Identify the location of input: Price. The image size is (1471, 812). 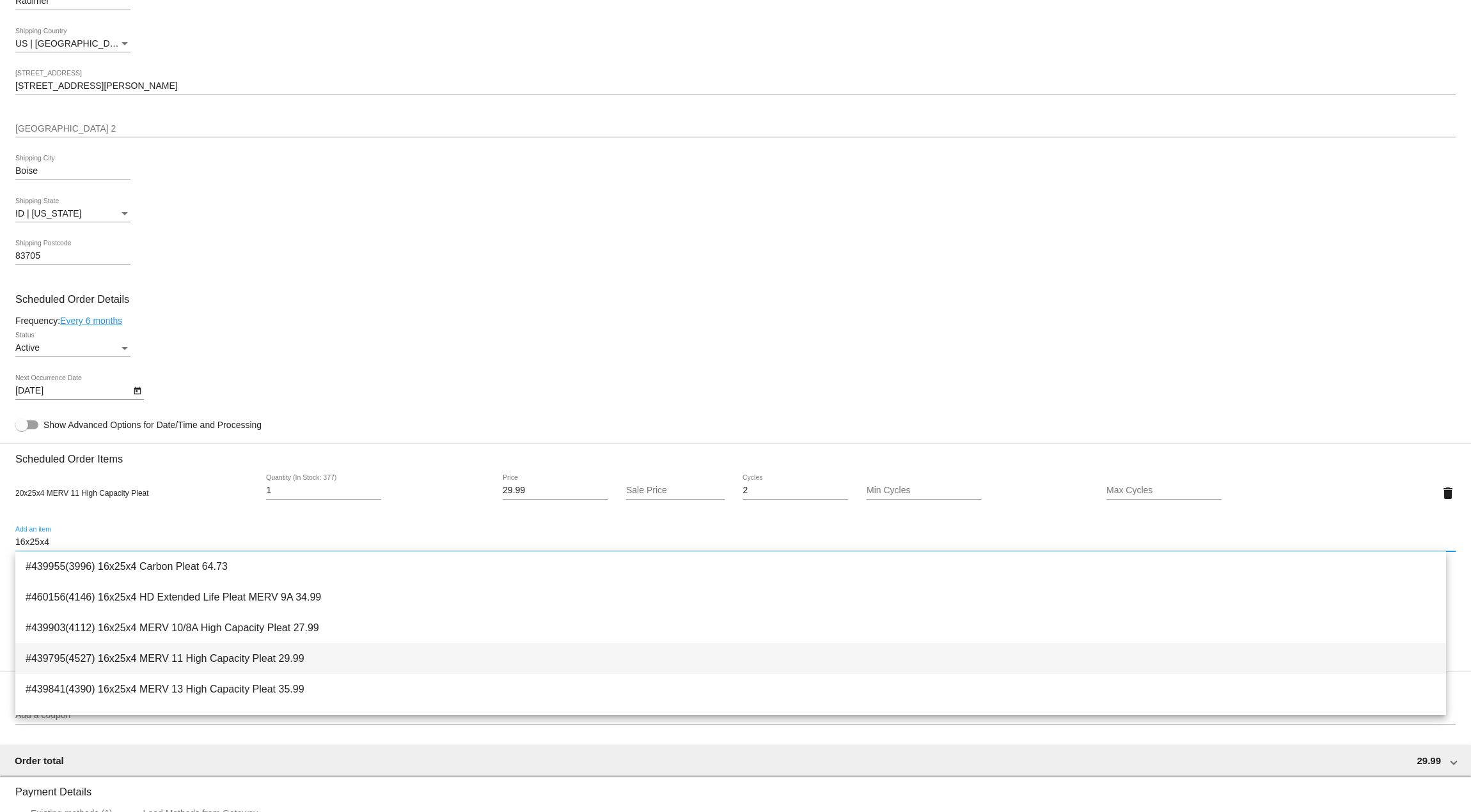
(556, 491).